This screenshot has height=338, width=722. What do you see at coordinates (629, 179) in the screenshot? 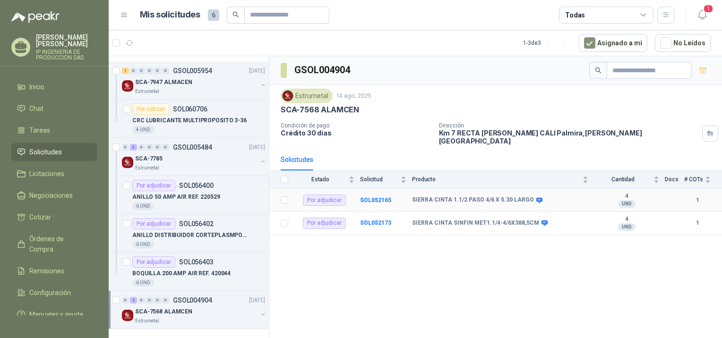
I see `th: Cantidad` at bounding box center [629, 179].